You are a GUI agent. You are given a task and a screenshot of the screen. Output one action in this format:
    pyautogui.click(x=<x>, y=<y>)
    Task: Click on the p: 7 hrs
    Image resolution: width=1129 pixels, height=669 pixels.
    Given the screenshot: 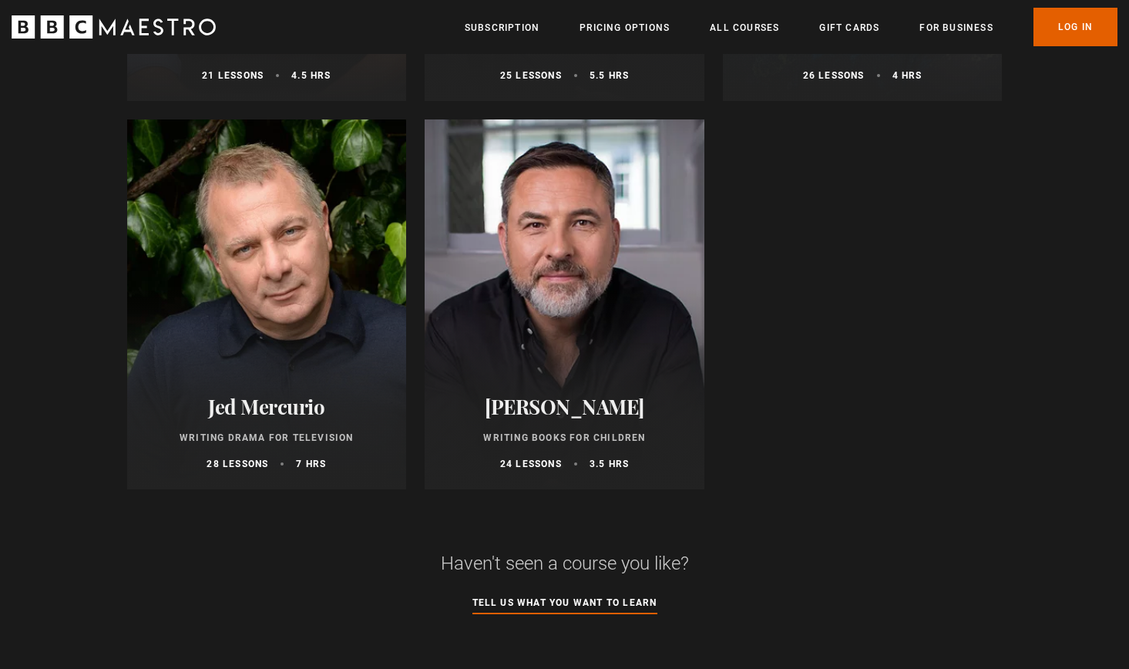 What is the action you would take?
    pyautogui.click(x=311, y=464)
    